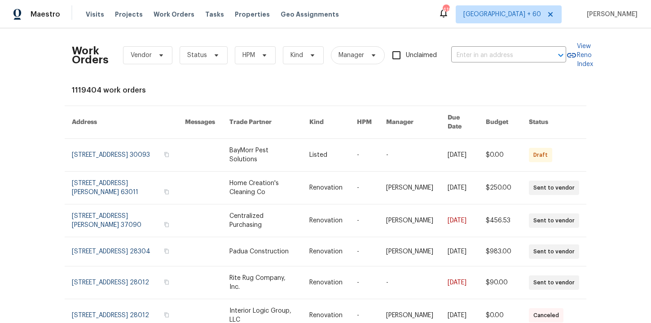  What do you see at coordinates (410, 122) in the screenshot?
I see `th: Manager` at bounding box center [410, 122].